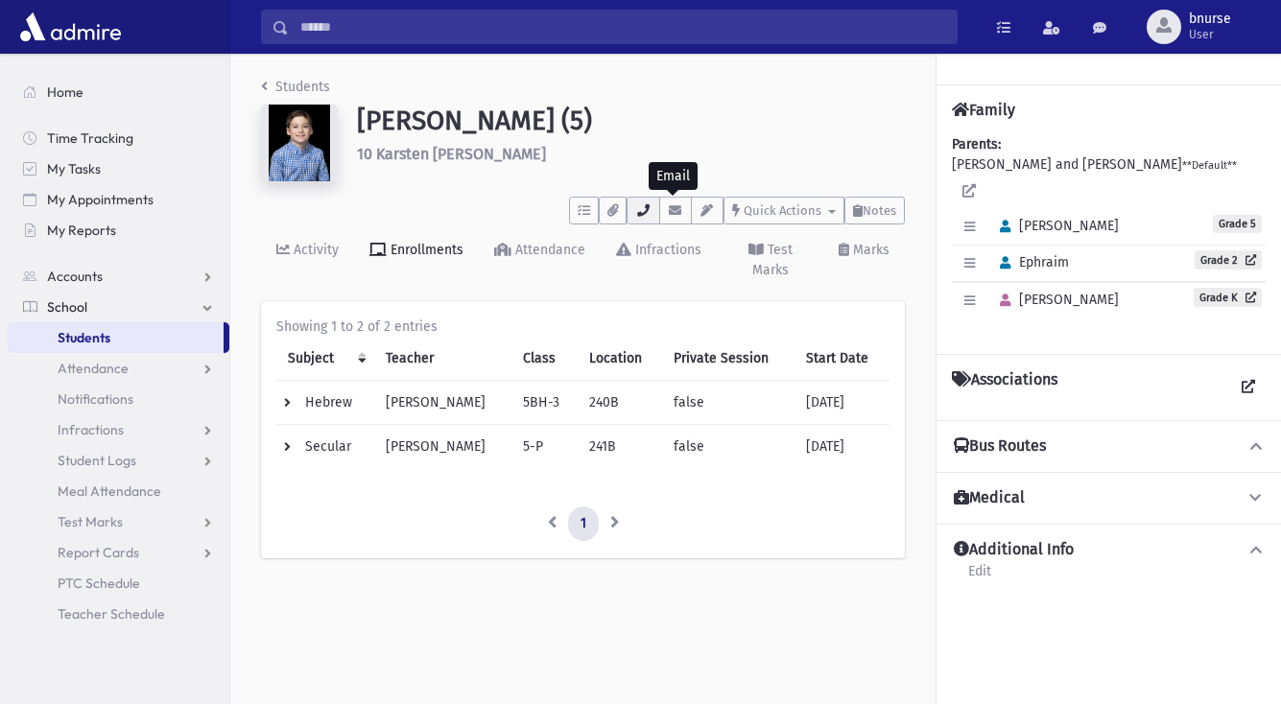 Image resolution: width=1281 pixels, height=704 pixels. I want to click on span: User, so click(1210, 35).